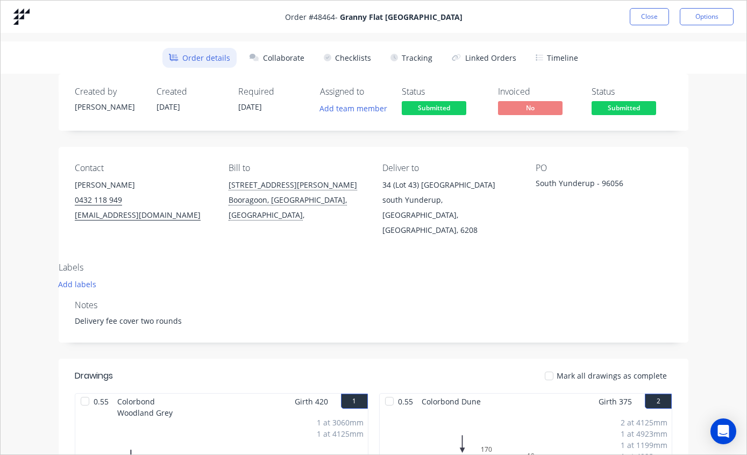 The image size is (747, 455). What do you see at coordinates (373, 321) in the screenshot?
I see `div: Delivery fee cover two rounds` at bounding box center [373, 321].